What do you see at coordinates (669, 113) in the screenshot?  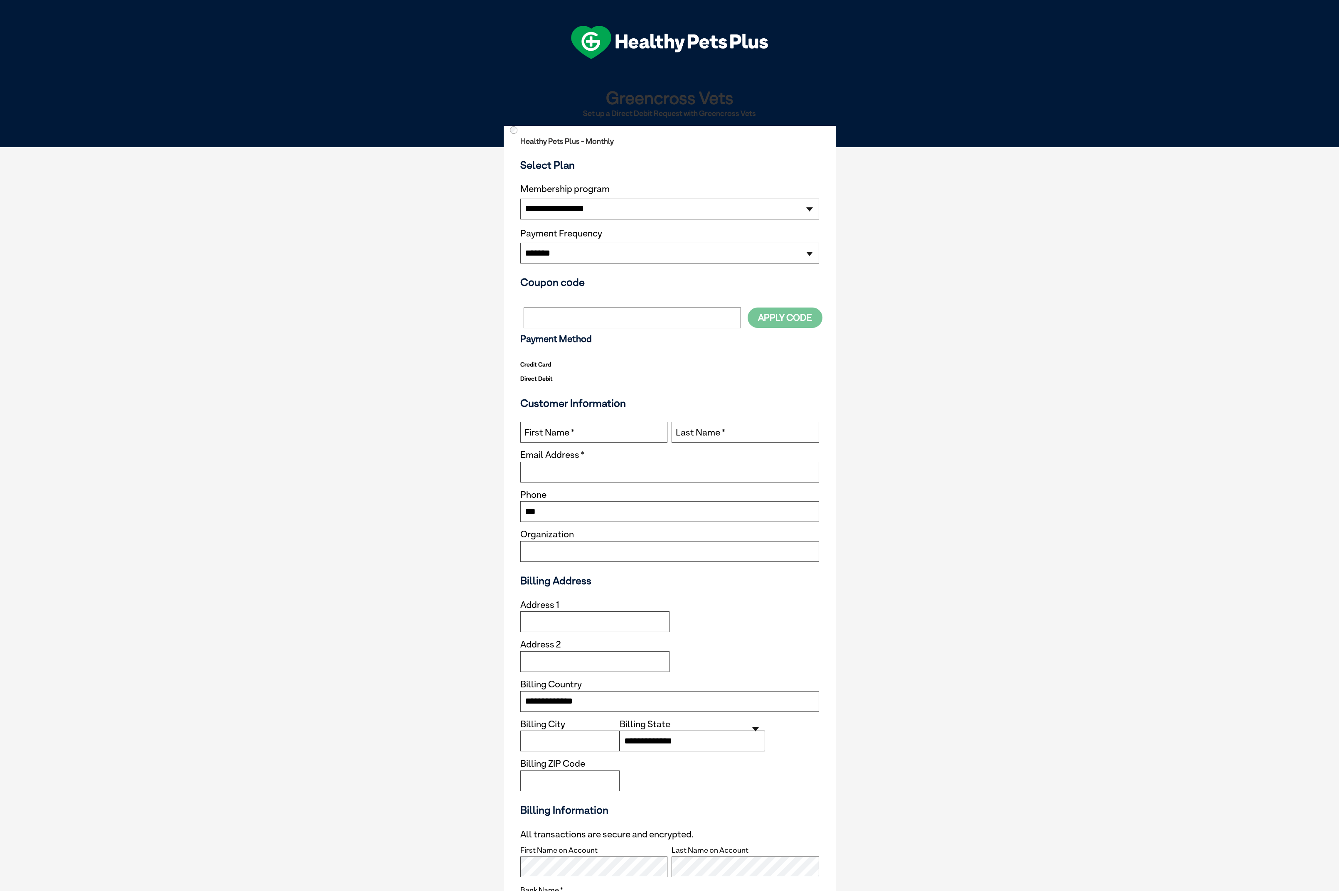 I see `h2: Set up a Direct Debit Request with Greencross Vets` at bounding box center [669, 113].